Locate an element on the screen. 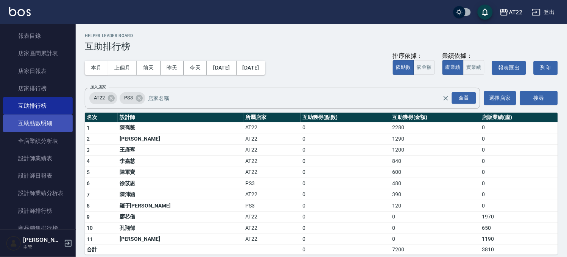 Image resolution: width=567 pixels, height=257 pixels. span: PS3 is located at coordinates (128, 98).